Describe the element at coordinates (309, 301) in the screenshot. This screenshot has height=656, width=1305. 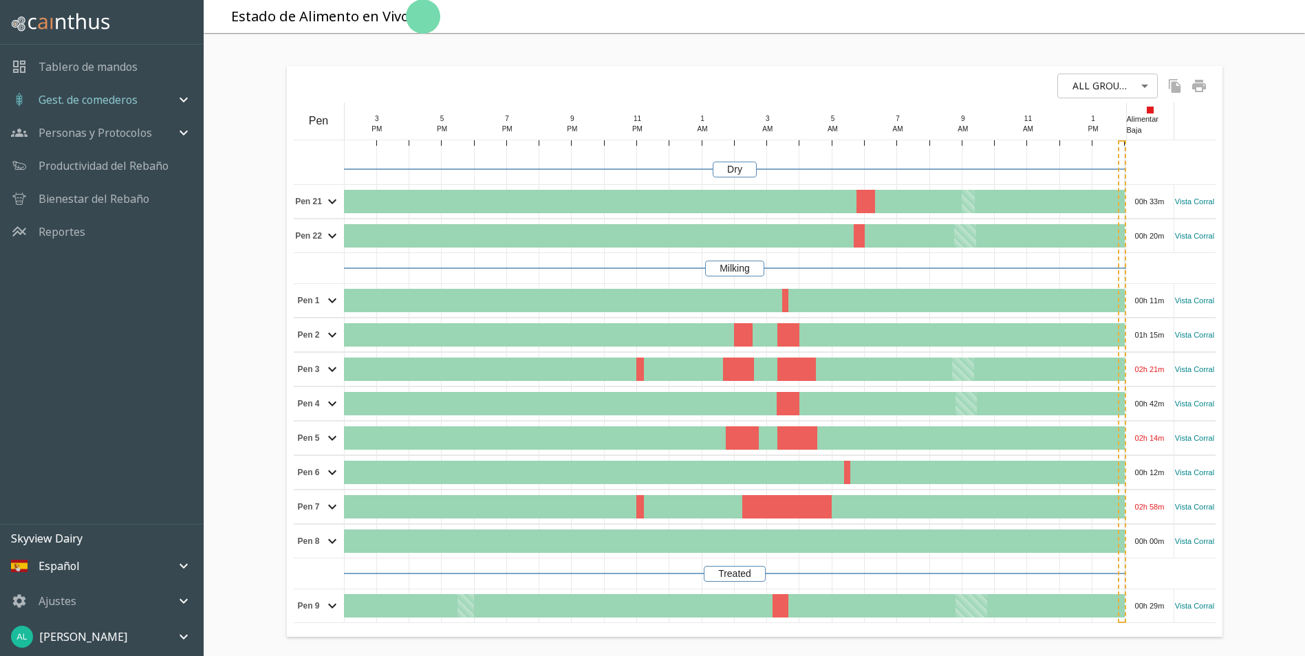
I see `span: Pen 1` at that location.